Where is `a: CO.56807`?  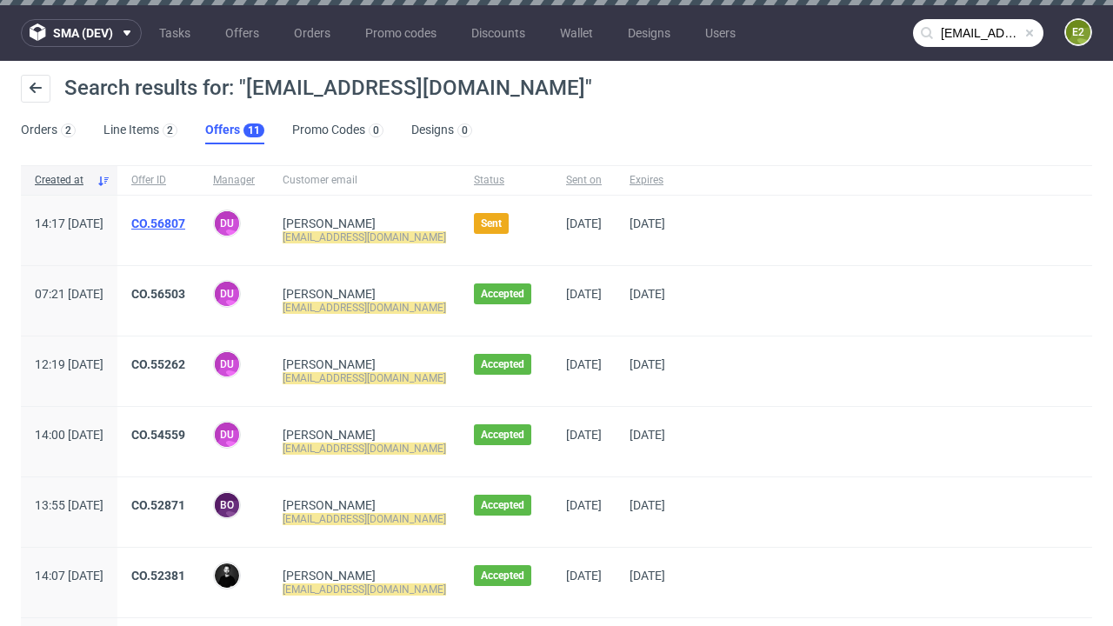
a: CO.56807 is located at coordinates (158, 223).